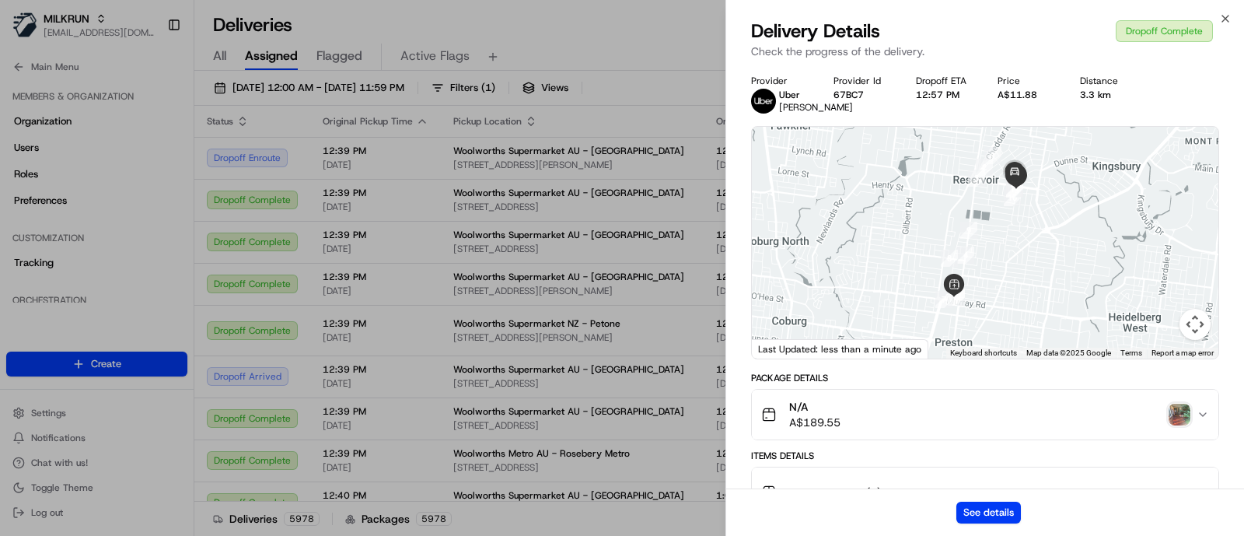  I want to click on span: Package Items ( 1 ), so click(835, 492).